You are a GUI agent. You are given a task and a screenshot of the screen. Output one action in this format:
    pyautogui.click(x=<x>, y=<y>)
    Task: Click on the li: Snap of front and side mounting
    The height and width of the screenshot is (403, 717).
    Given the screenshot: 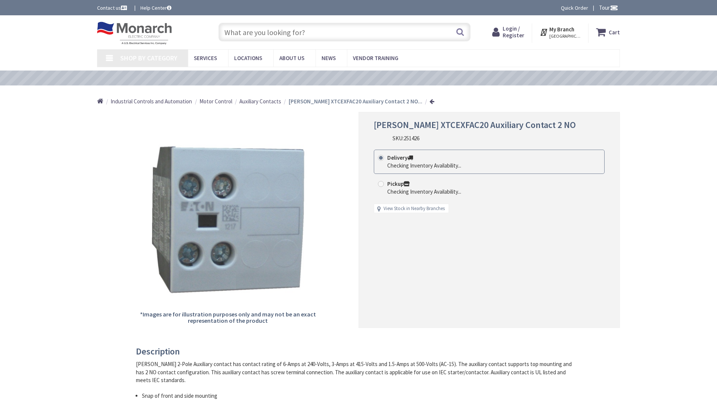 What is the action you would take?
    pyautogui.click(x=358, y=396)
    